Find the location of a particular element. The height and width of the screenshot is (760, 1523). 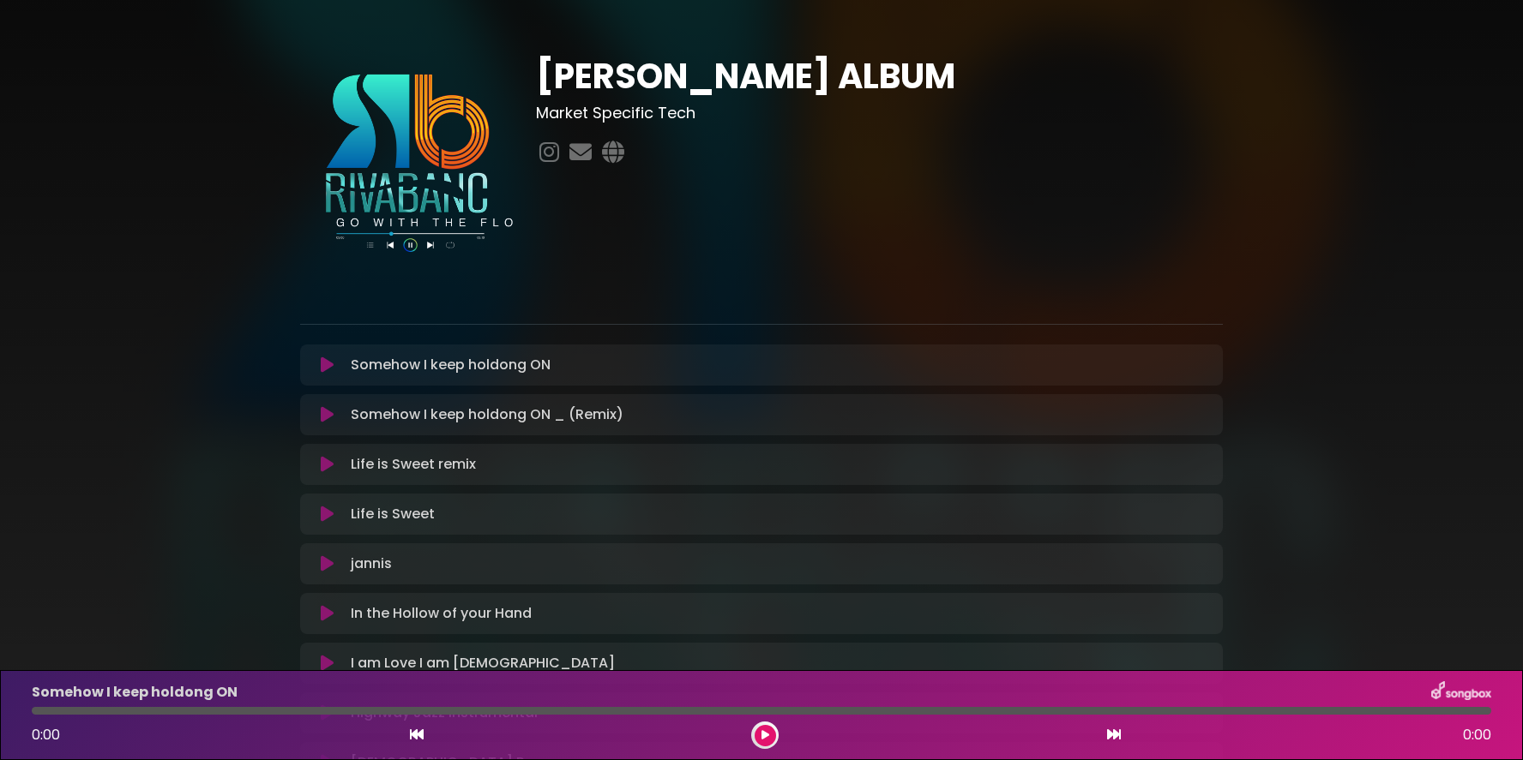

p: Life is Sweet is located at coordinates (393, 514).